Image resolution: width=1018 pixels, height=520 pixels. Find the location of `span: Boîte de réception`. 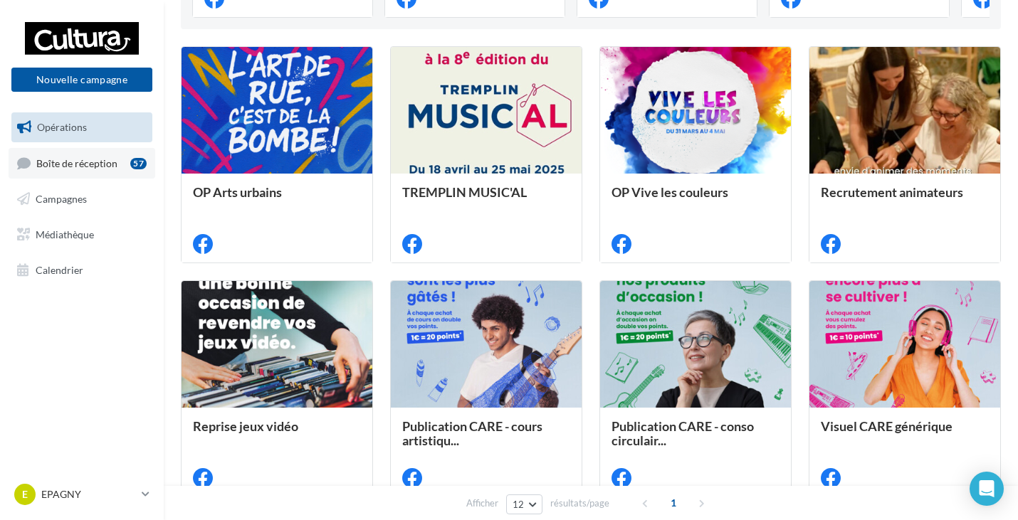

span: Boîte de réception is located at coordinates (77, 162).